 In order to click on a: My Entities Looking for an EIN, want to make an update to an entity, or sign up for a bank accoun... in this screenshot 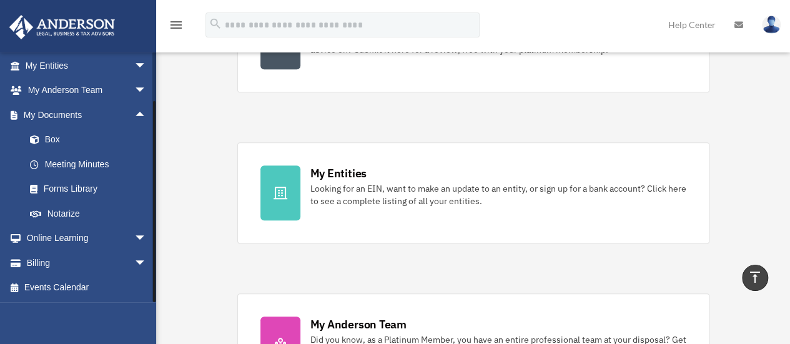, I will do `click(473, 193)`.